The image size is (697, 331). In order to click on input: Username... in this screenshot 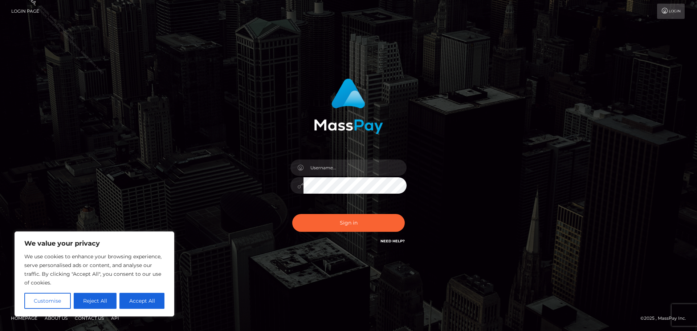, I will do `click(355, 167)`.